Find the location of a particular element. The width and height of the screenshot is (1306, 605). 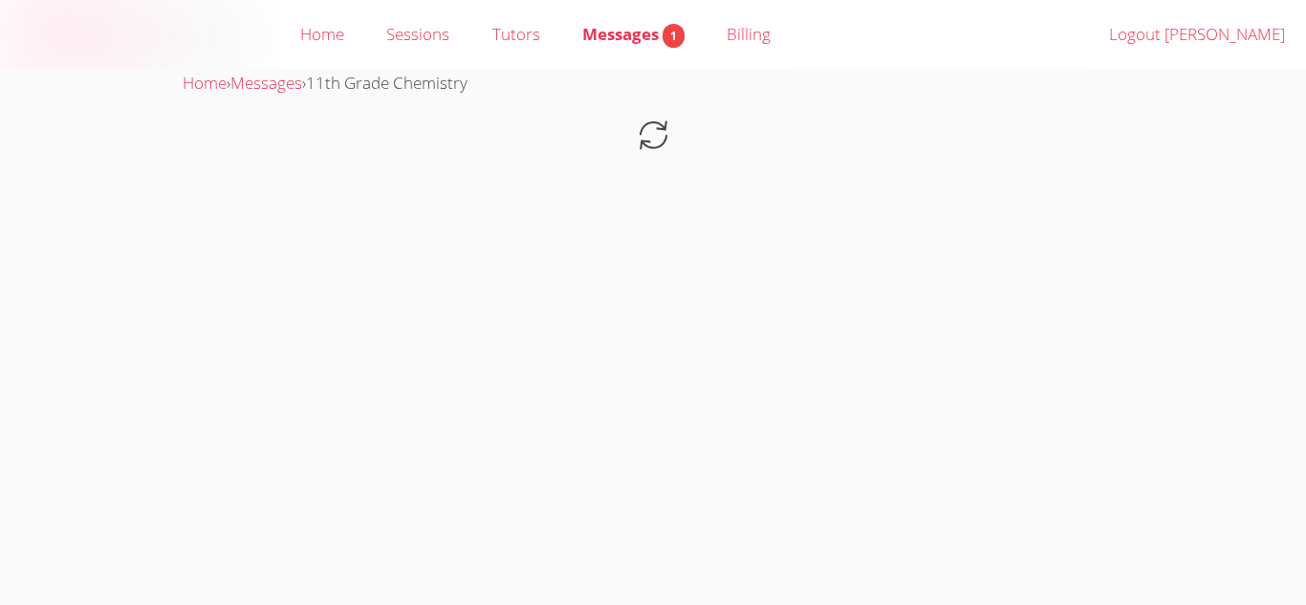

img: airtutors_banner-c4298cdbf04f3fff15de1276eac7730deb9818008684d7c2e4769d2f7ddbe033.png is located at coordinates (140, 33).